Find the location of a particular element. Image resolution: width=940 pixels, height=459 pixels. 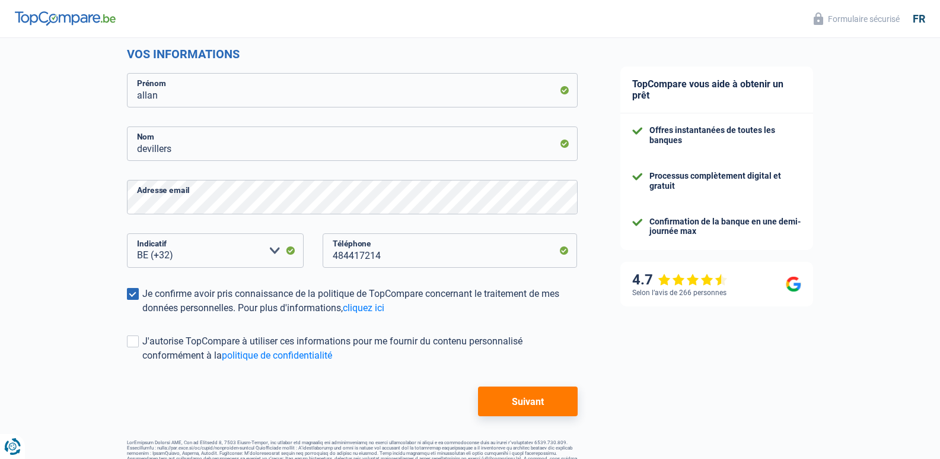

div: 4.7 is located at coordinates (680, 279).